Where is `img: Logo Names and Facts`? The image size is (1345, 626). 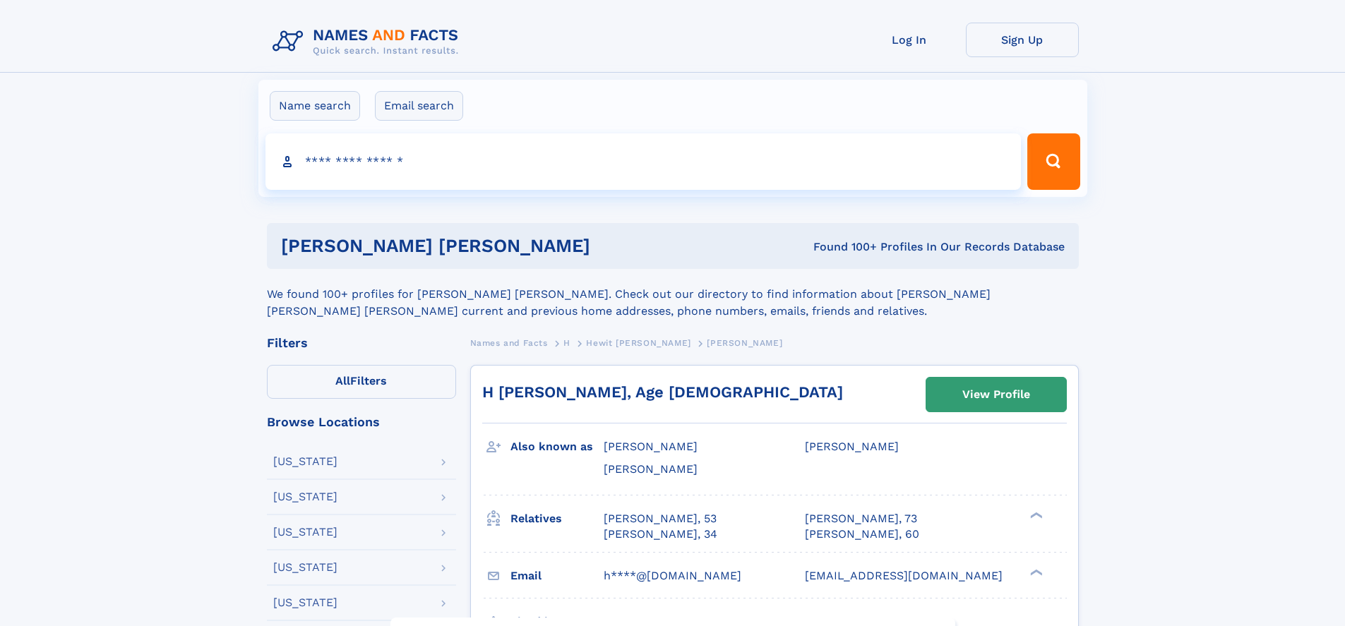 img: Logo Names and Facts is located at coordinates (369, 42).